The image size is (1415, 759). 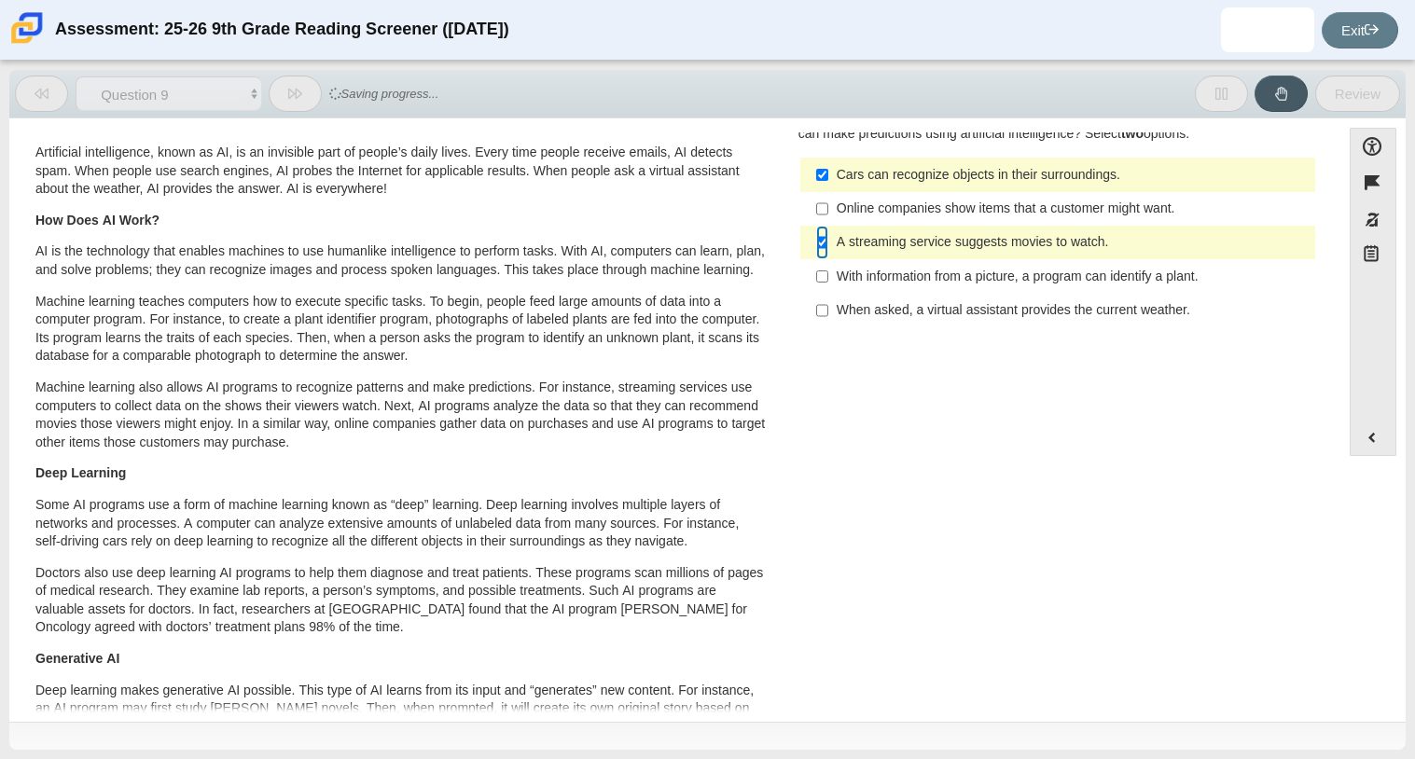 I want to click on div: Cars can recognize objects in their surroundings., so click(x=1071, y=175).